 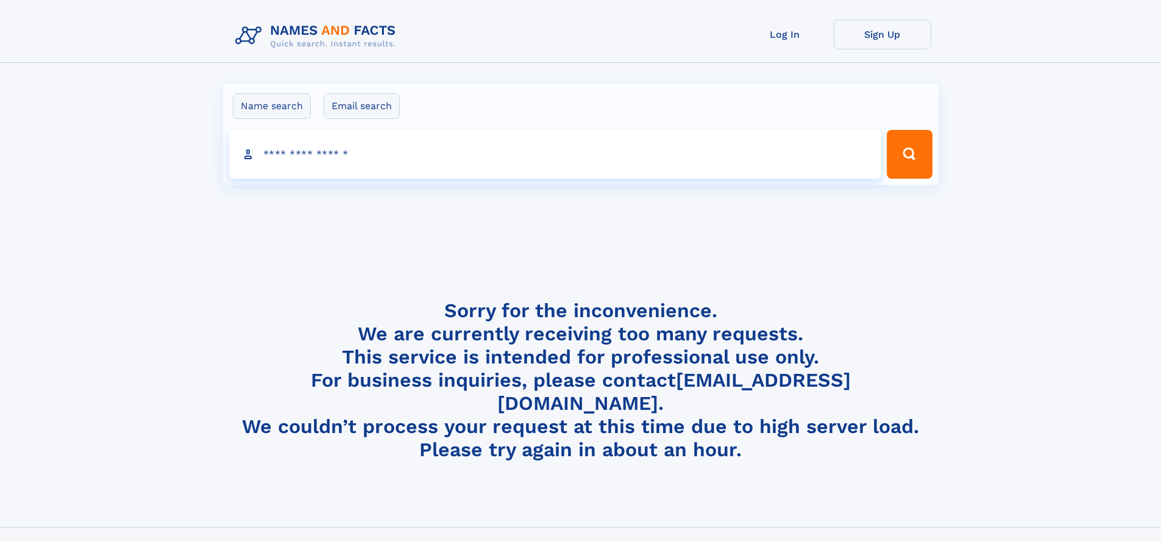 I want to click on a: Sign Up, so click(x=883, y=34).